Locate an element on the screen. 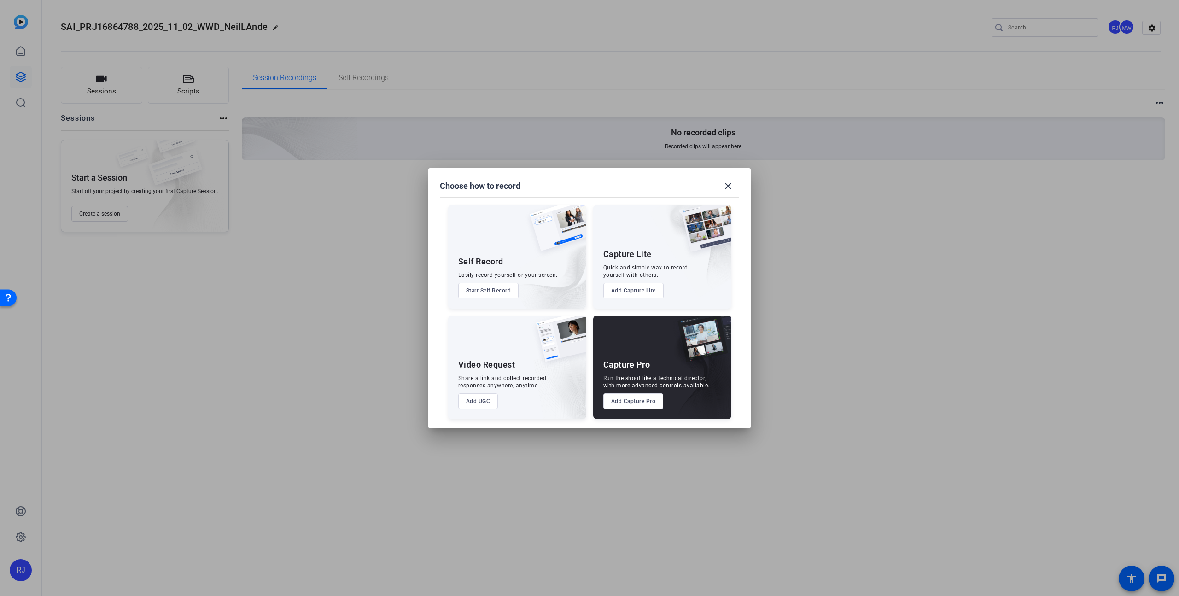 The height and width of the screenshot is (596, 1179). img: embarkstudio-capture-lite.png is located at coordinates (690, 251).